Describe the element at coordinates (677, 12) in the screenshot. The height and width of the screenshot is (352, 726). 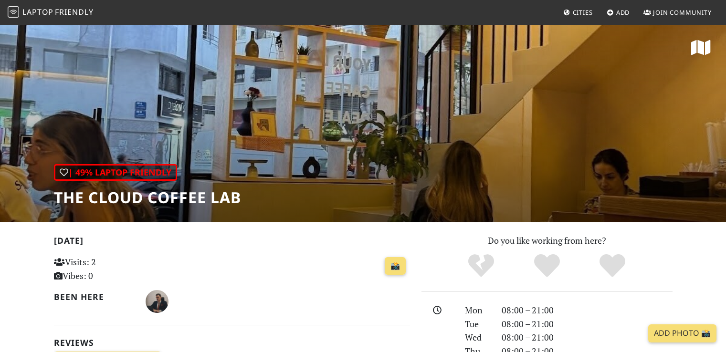
I see `a: Join Community` at that location.